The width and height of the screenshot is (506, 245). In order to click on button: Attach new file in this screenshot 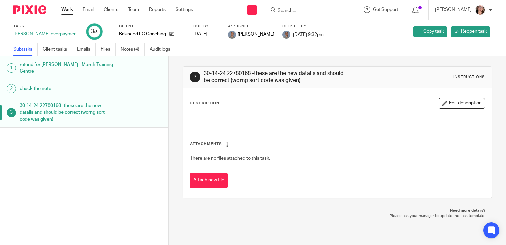, I will do `click(209, 180)`.